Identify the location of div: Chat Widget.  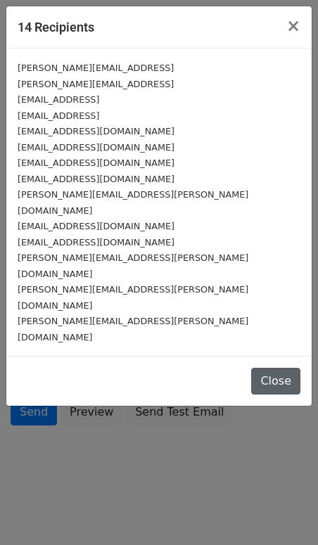
(283, 511).